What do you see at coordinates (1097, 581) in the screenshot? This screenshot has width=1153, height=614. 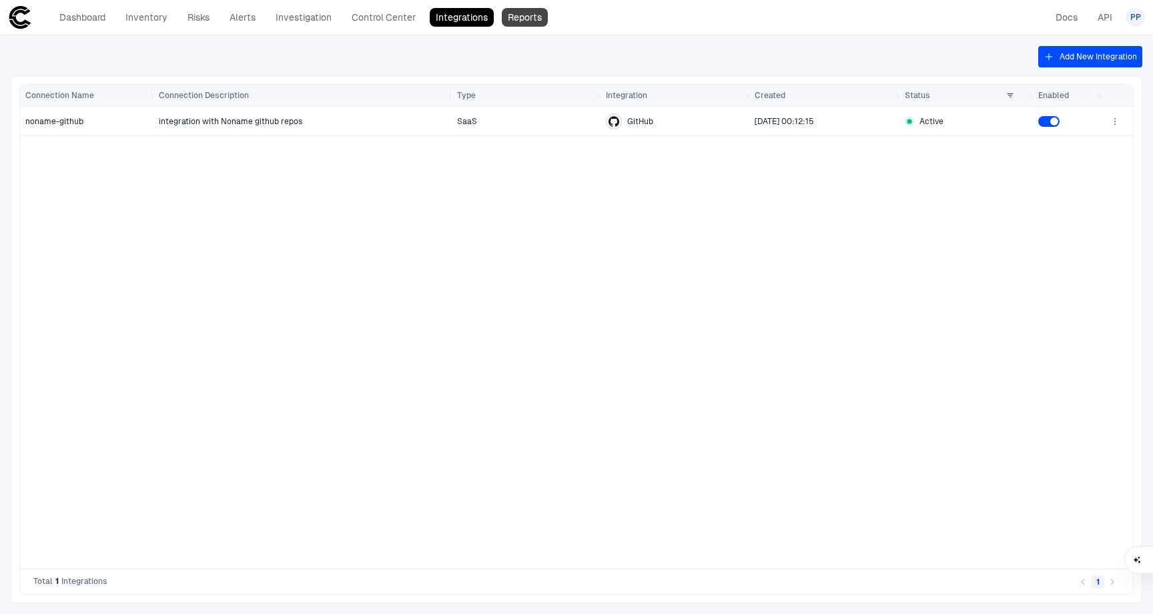 I see `nav: pagination navigation` at bounding box center [1097, 581].